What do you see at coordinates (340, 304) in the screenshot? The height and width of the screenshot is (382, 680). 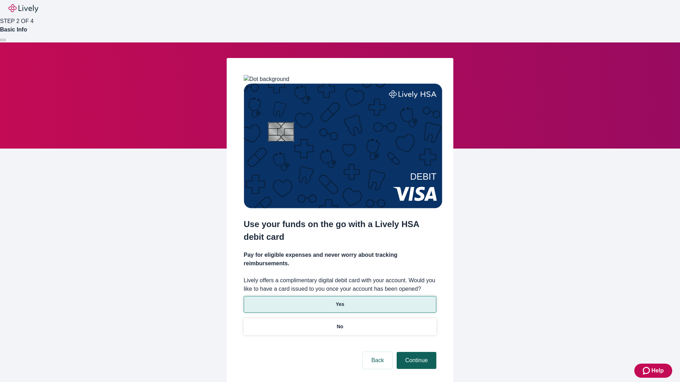 I see `button: Yes` at bounding box center [340, 304].